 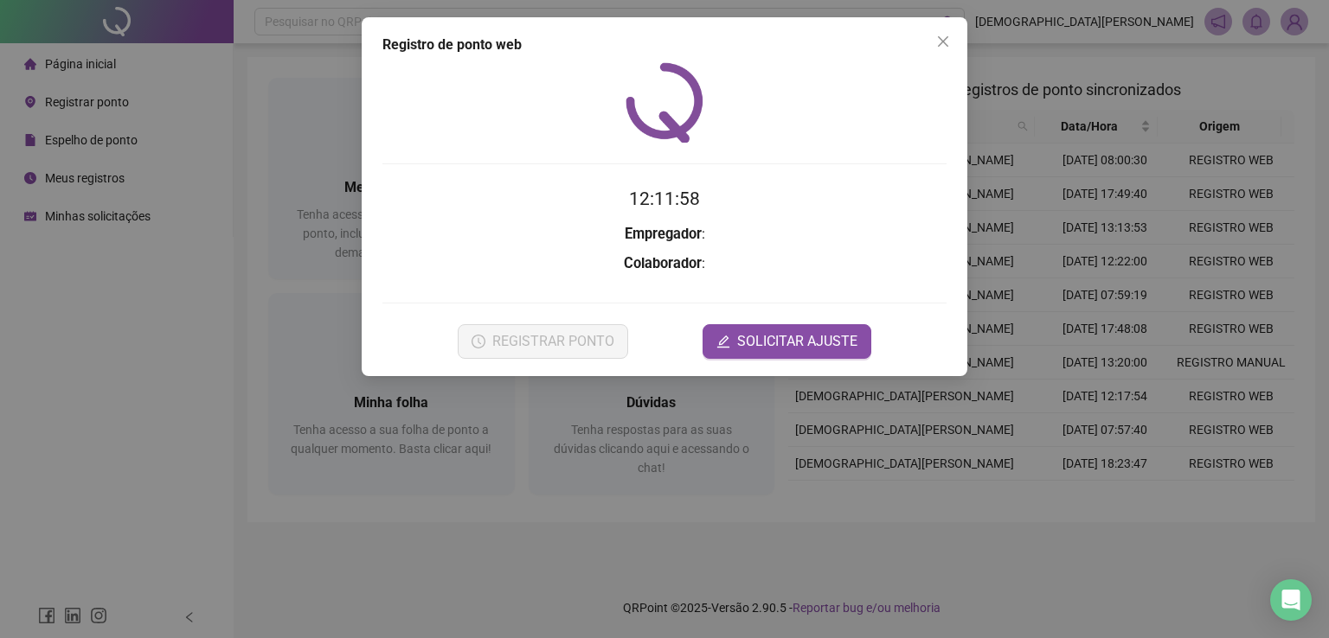 What do you see at coordinates (542, 342) in the screenshot?
I see `button: REGISTRAR PONTO` at bounding box center [542, 342].